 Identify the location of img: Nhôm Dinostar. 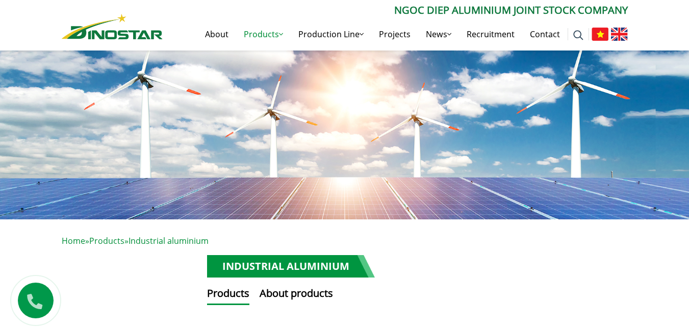
(112, 27).